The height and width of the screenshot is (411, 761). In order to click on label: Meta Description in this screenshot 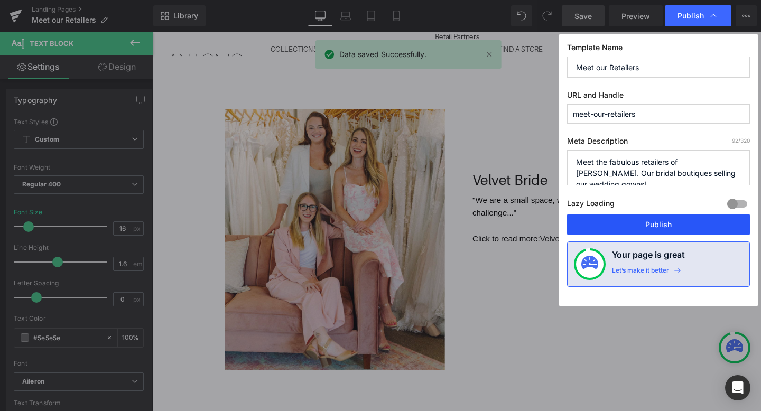, I will do `click(658, 143)`.